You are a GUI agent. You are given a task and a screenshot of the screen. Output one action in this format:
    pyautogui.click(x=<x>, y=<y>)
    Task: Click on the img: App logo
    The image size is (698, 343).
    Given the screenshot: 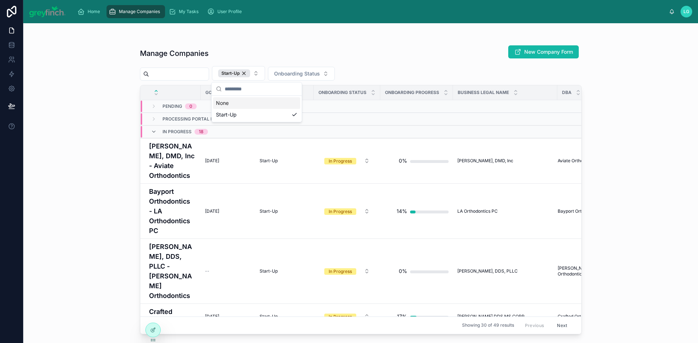 What is the action you would take?
    pyautogui.click(x=47, y=12)
    